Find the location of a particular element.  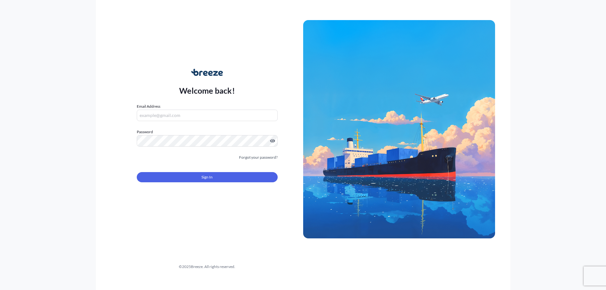

button: Show password is located at coordinates (273, 141).